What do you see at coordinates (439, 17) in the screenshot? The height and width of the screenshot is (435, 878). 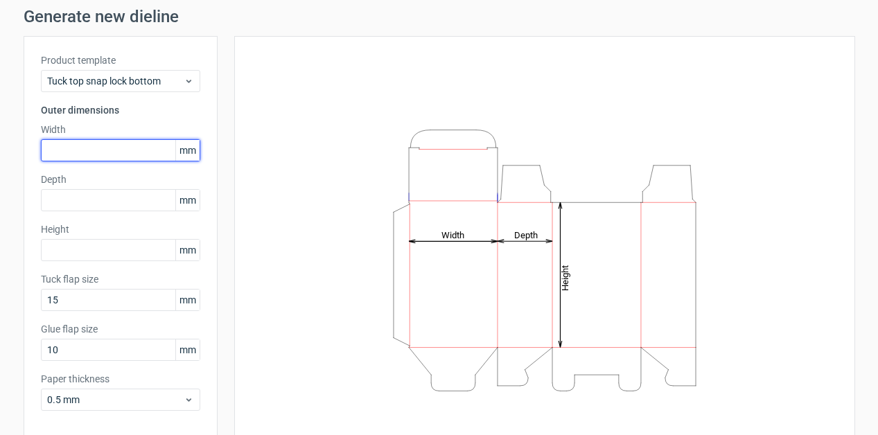 I see `h1: Generate new dieline` at bounding box center [439, 17].